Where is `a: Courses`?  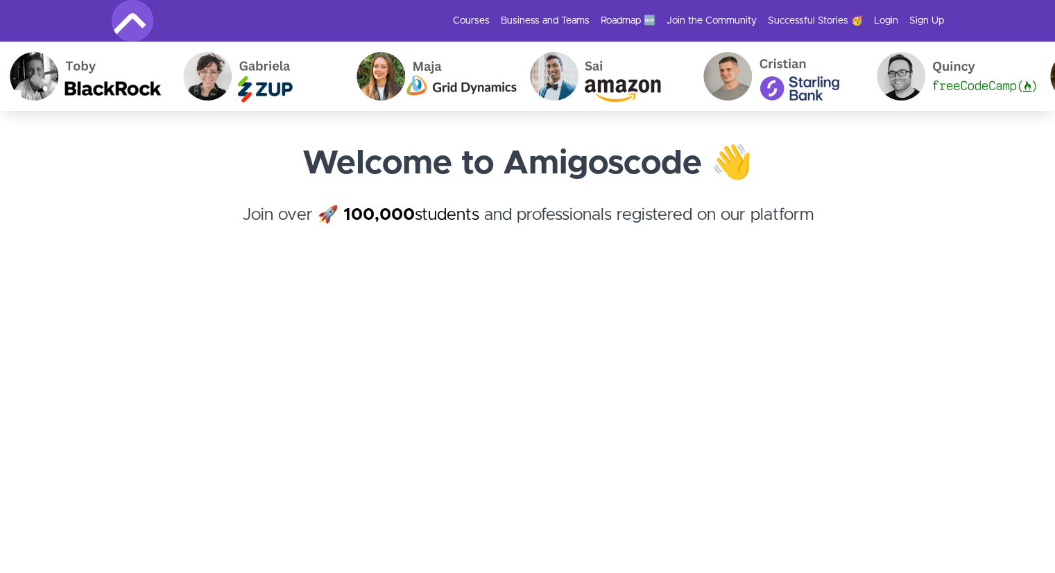
a: Courses is located at coordinates (471, 21).